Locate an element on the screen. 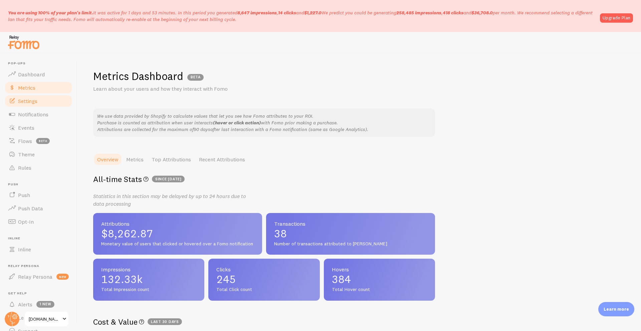 The width and height of the screenshot is (641, 331). a: Rules is located at coordinates (38, 168).